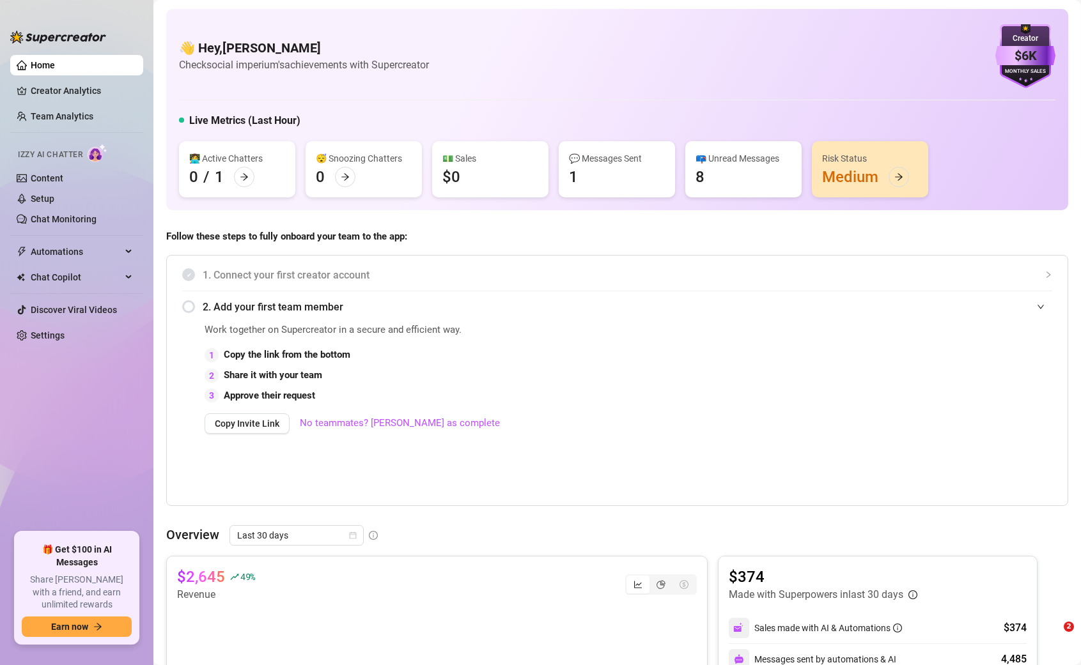  What do you see at coordinates (247, 424) in the screenshot?
I see `button: Copy Invite Link` at bounding box center [247, 424].